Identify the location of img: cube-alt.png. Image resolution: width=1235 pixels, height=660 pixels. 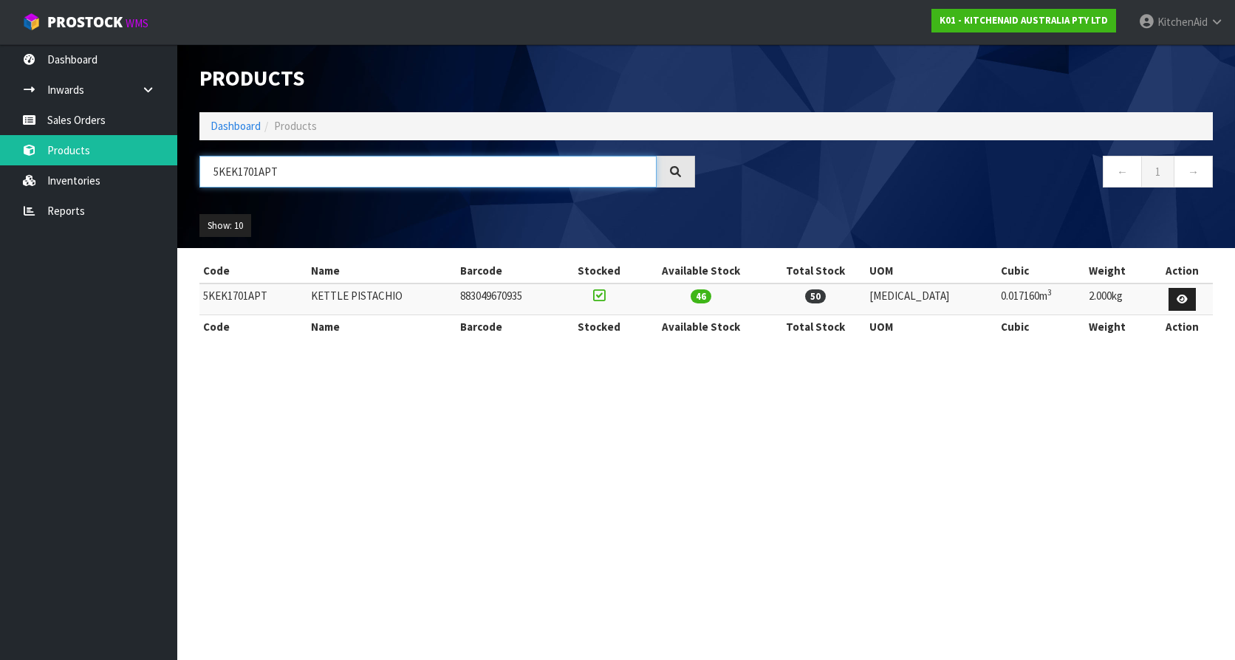
(31, 21).